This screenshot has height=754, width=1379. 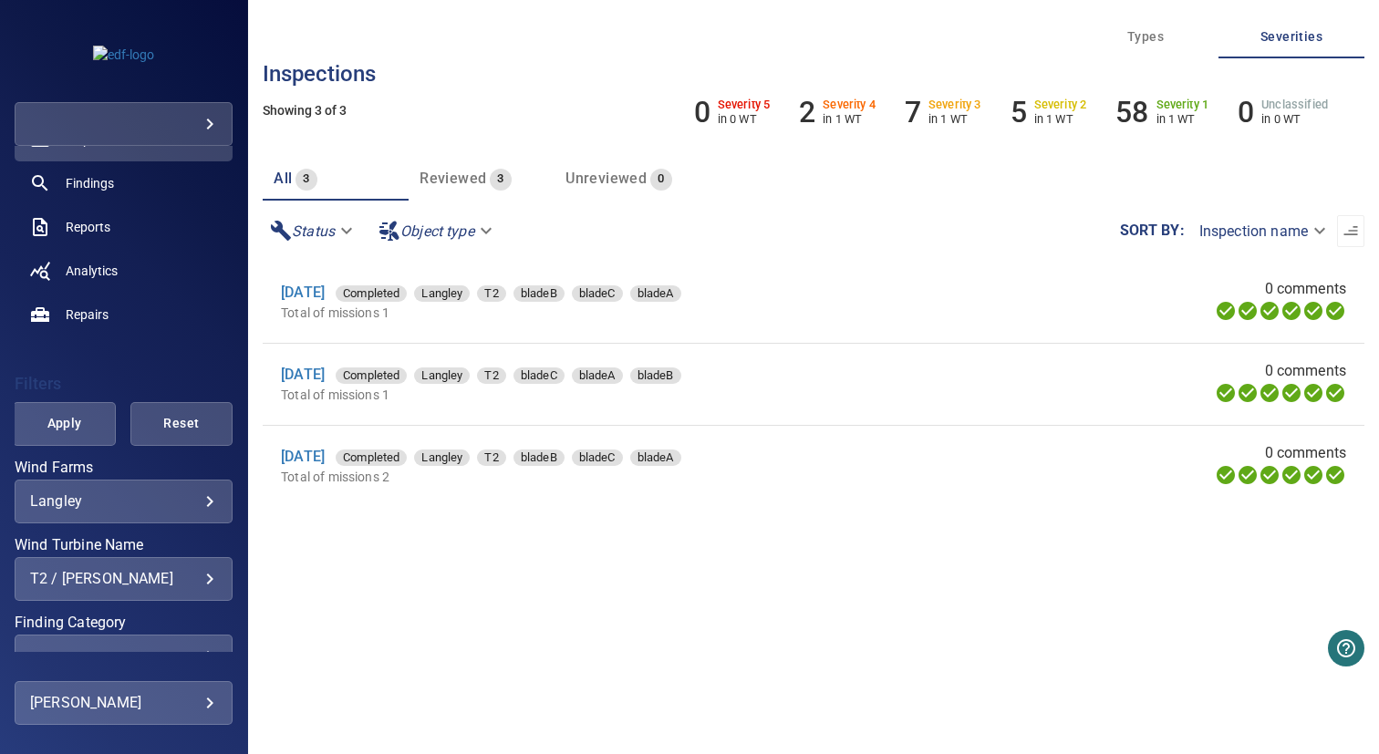 I want to click on span: Apply, so click(x=64, y=423).